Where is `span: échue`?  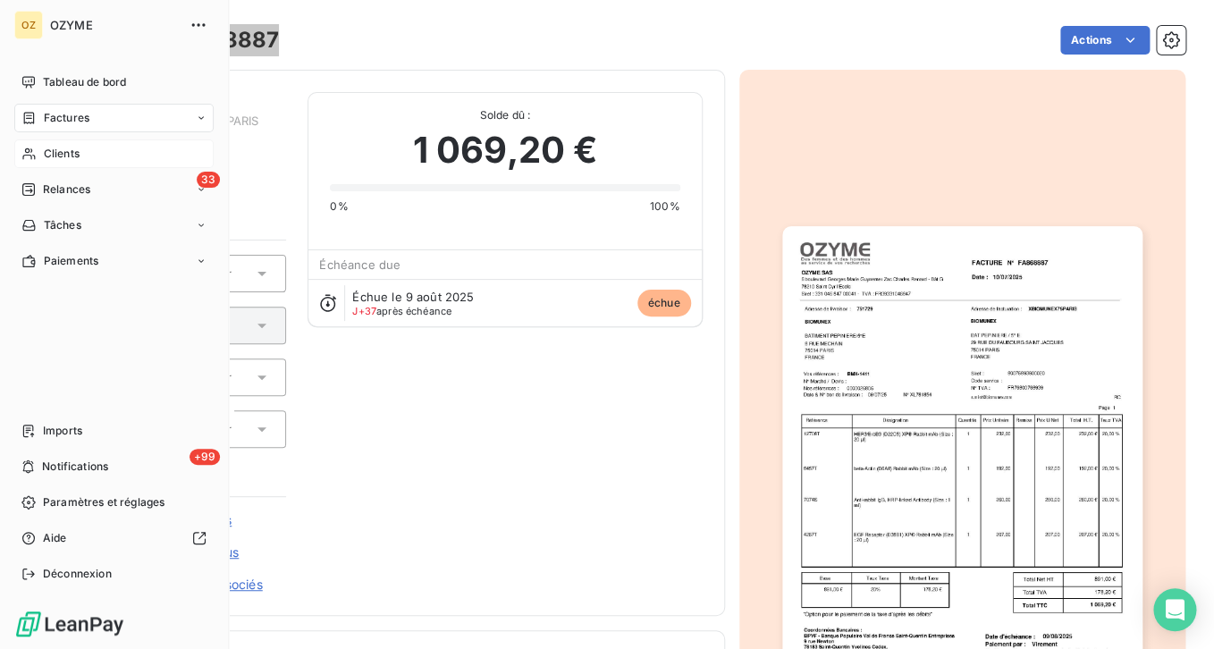 span: échue is located at coordinates (664, 303).